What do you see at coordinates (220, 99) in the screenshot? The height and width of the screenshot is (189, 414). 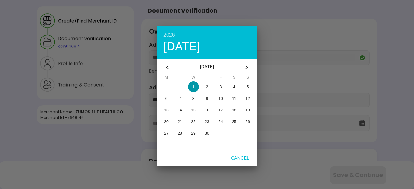 I see `button: 10` at bounding box center [220, 99].